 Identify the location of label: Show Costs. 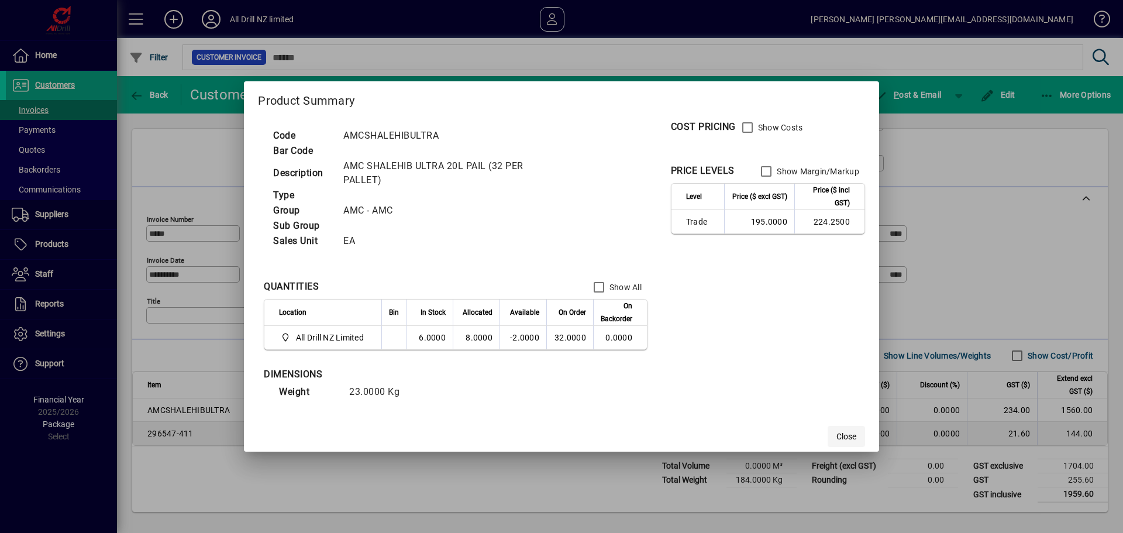
(779, 128).